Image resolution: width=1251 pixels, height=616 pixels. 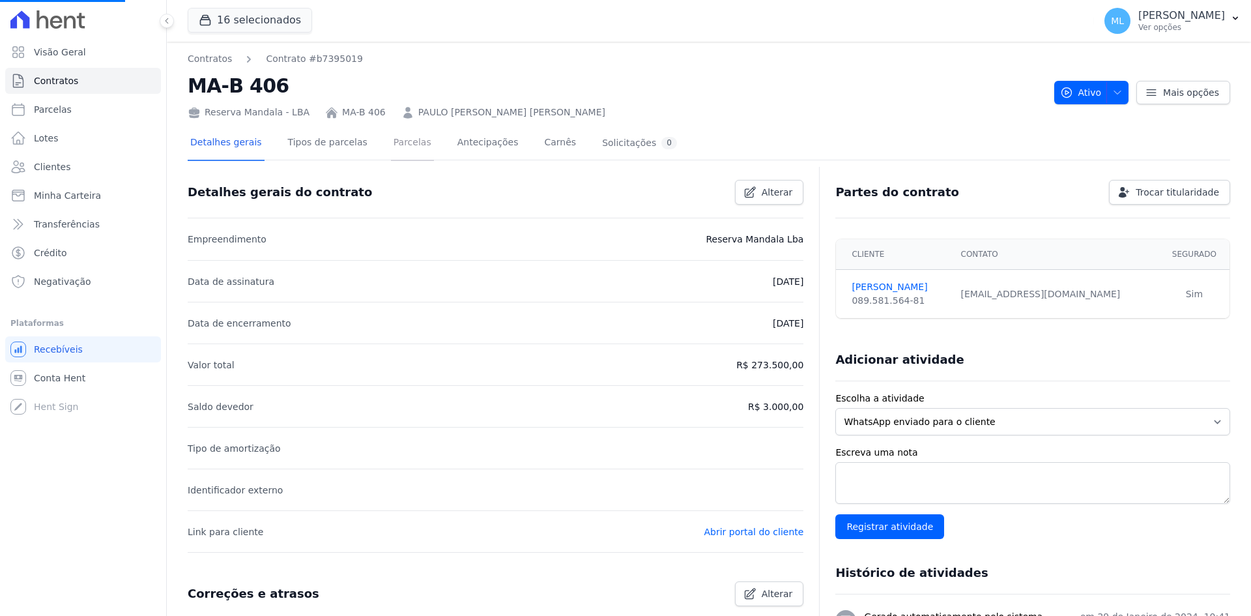 I want to click on p: Link para cliente, so click(x=225, y=532).